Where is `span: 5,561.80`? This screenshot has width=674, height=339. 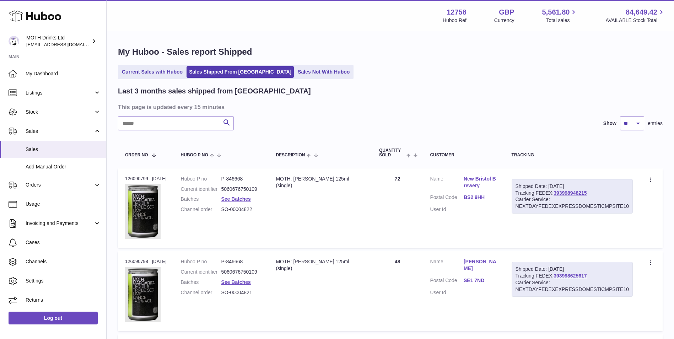
span: 5,561.80 is located at coordinates (556, 12).